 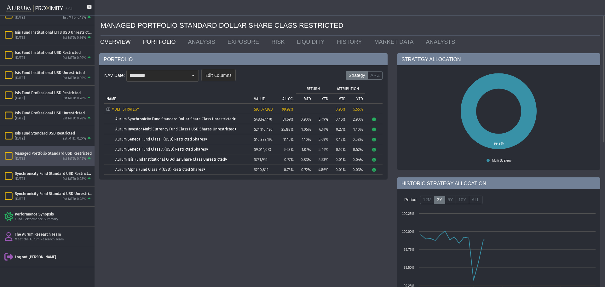 What do you see at coordinates (288, 109) in the screenshot?
I see `span: 99.92%` at bounding box center [288, 109].